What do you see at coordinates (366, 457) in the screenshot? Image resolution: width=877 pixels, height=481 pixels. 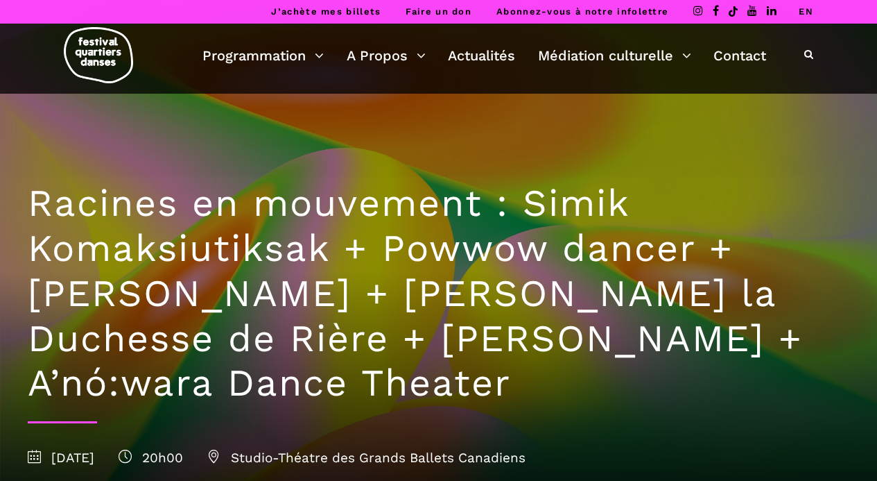 I see `span: Studio-Théatre des Grands Ballets Canadiens` at bounding box center [366, 457].